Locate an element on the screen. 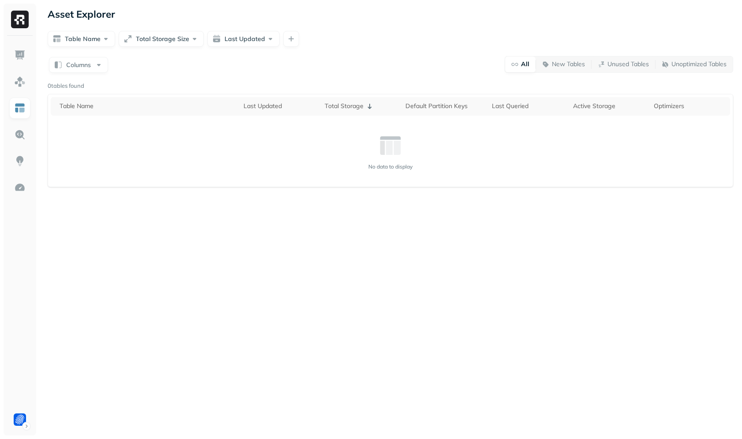 Image resolution: width=742 pixels, height=439 pixels. div: Last Queried is located at coordinates (527, 106).